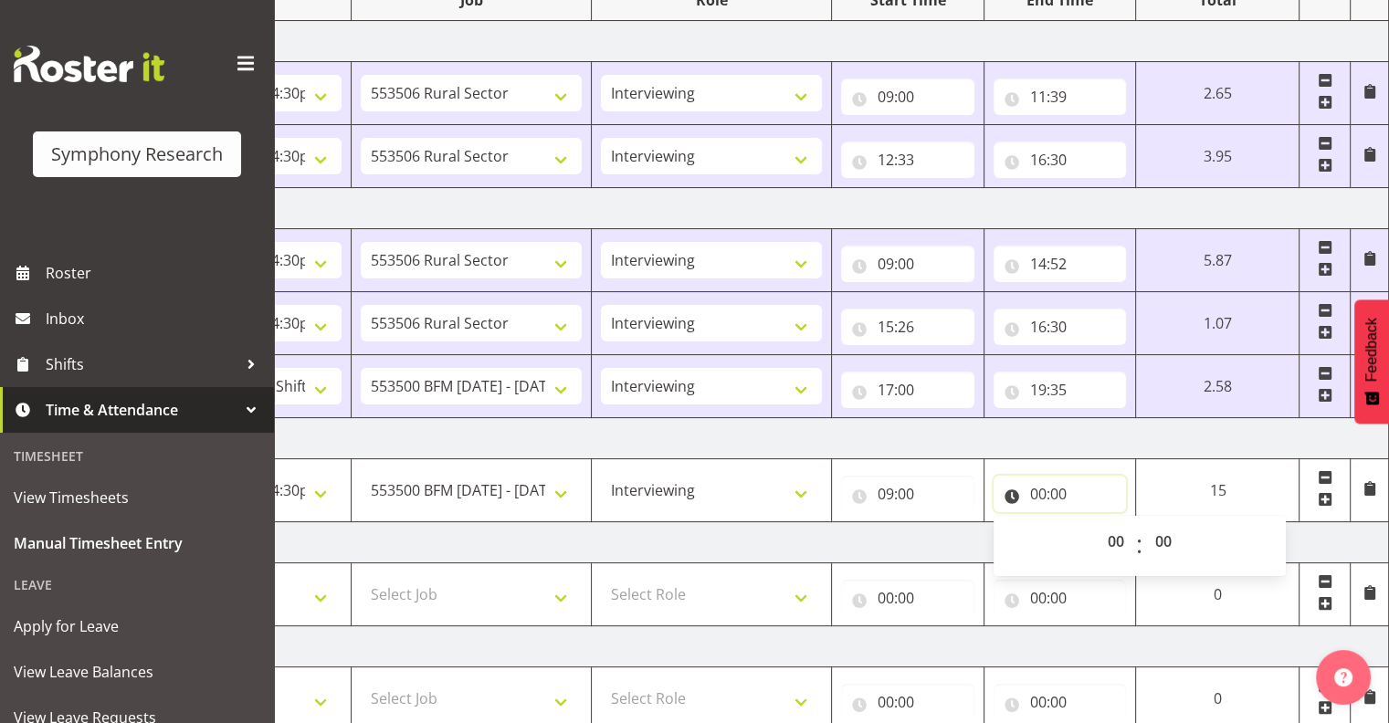 The height and width of the screenshot is (723, 1389). I want to click on td: 2.58, so click(1217, 386).